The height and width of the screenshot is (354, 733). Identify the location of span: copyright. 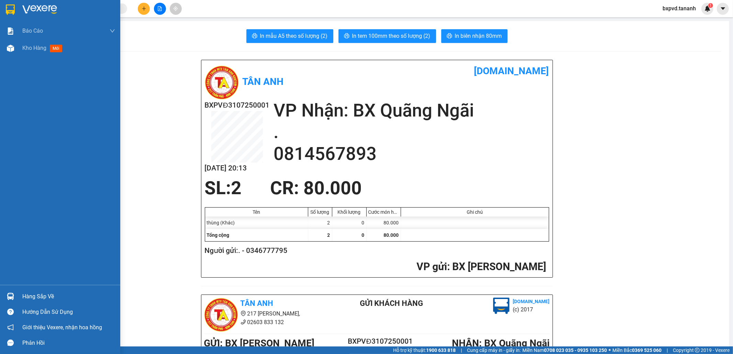
(698, 350).